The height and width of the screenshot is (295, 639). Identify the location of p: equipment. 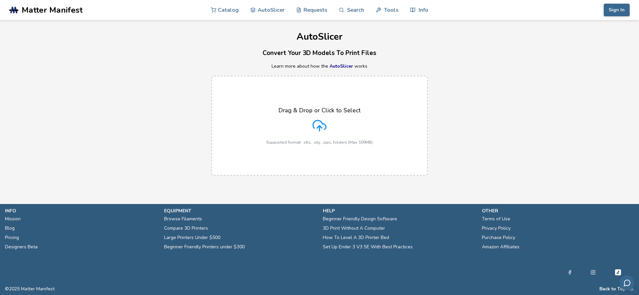
(240, 210).